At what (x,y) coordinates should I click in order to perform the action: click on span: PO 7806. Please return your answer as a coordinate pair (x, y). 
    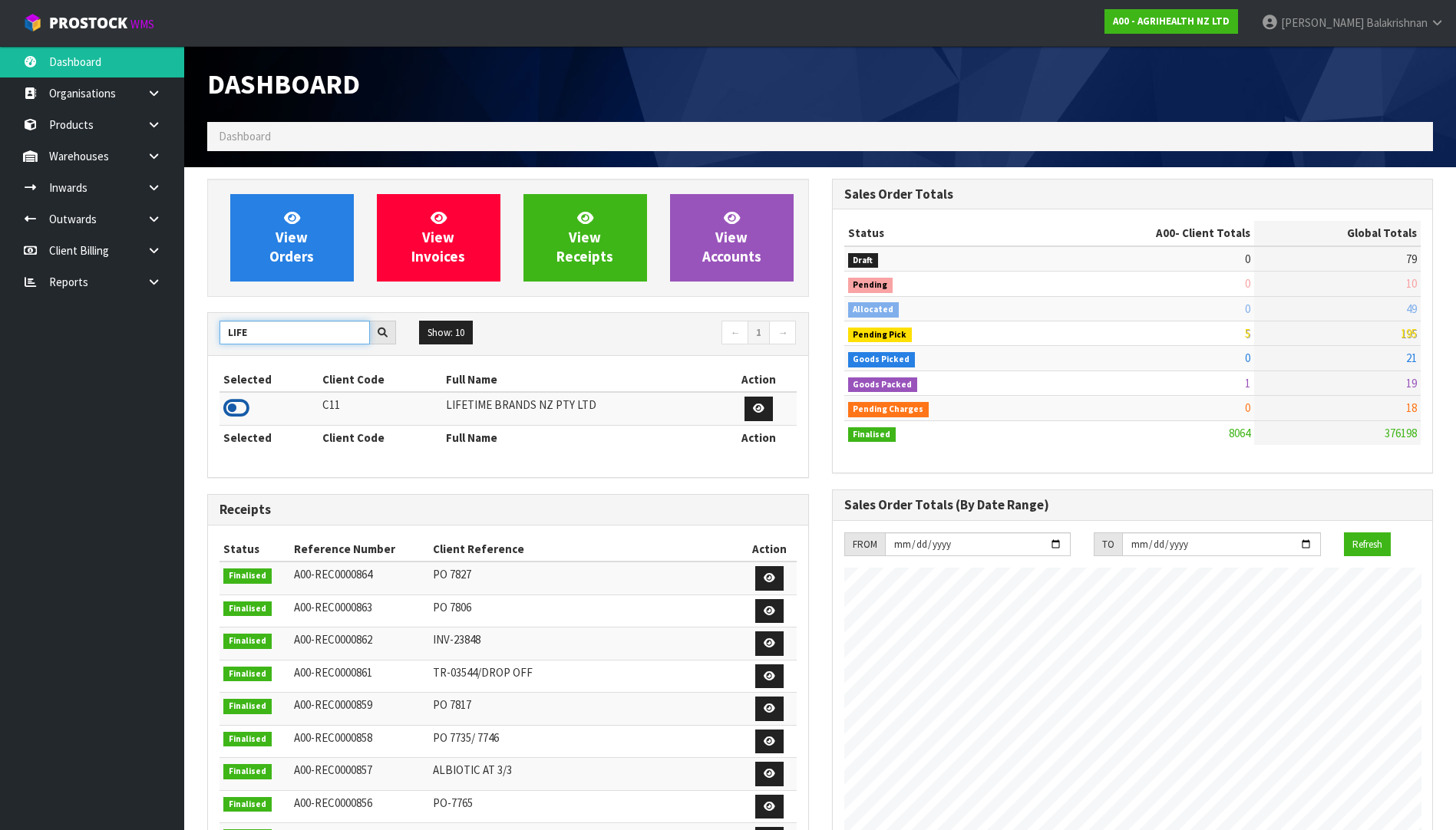
    Looking at the image, I should click on (452, 607).